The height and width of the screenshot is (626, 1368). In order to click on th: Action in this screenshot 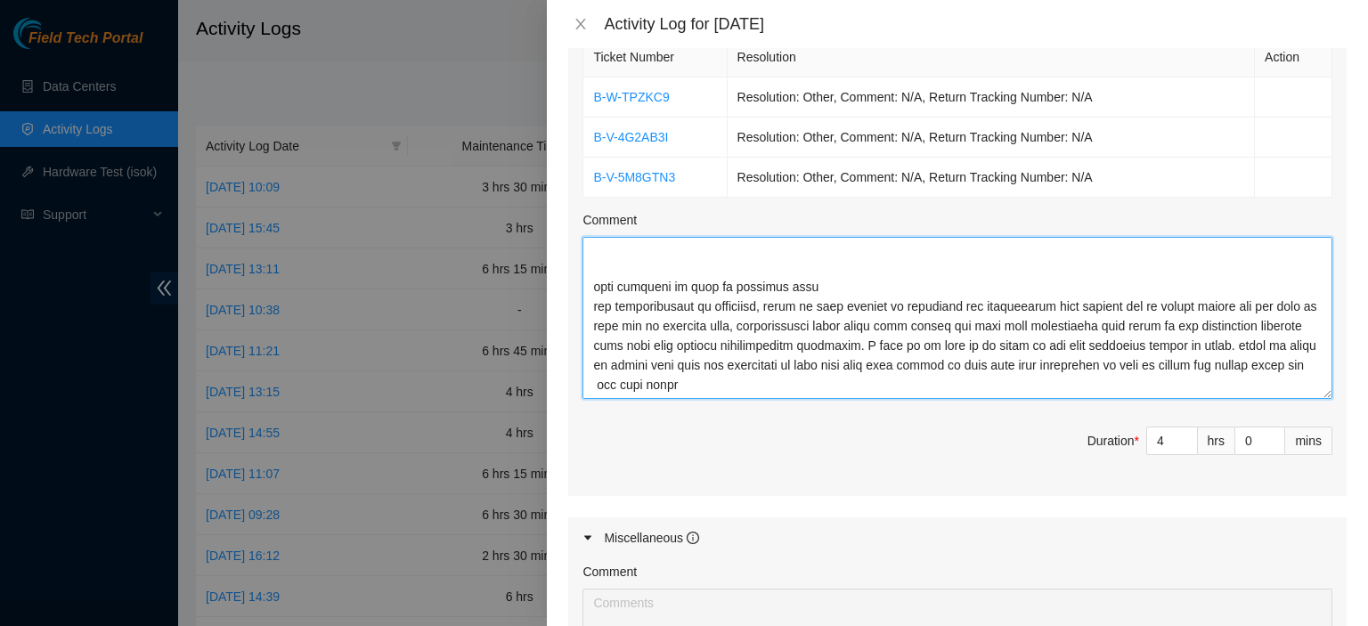, I will do `click(1293, 57)`.